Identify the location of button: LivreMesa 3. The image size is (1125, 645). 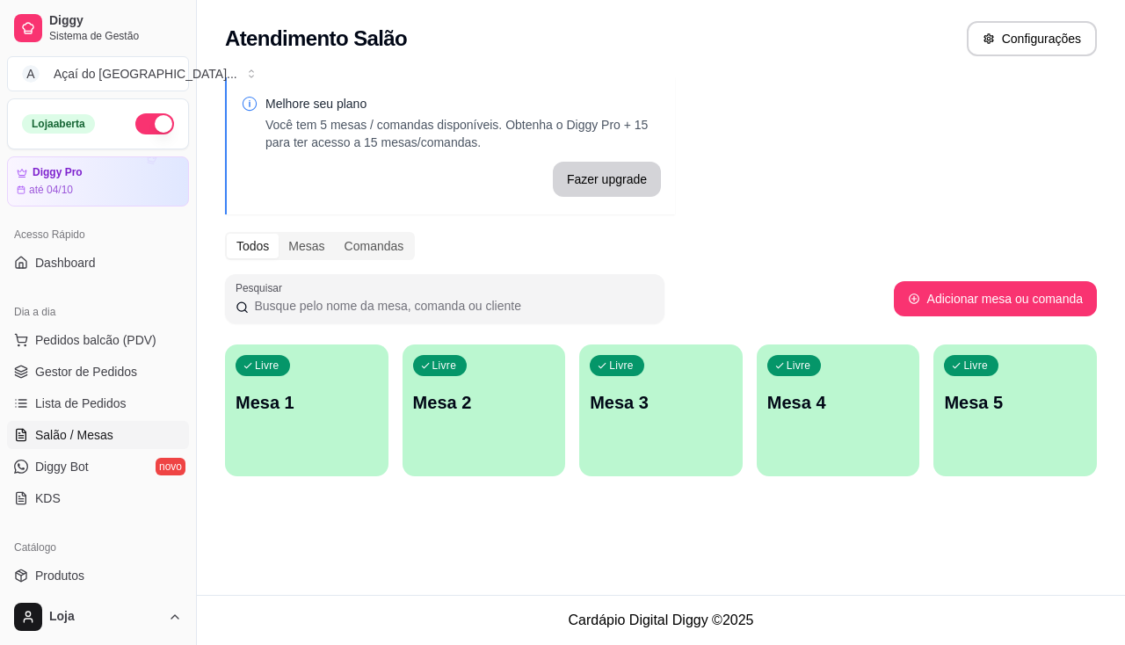
(661, 410).